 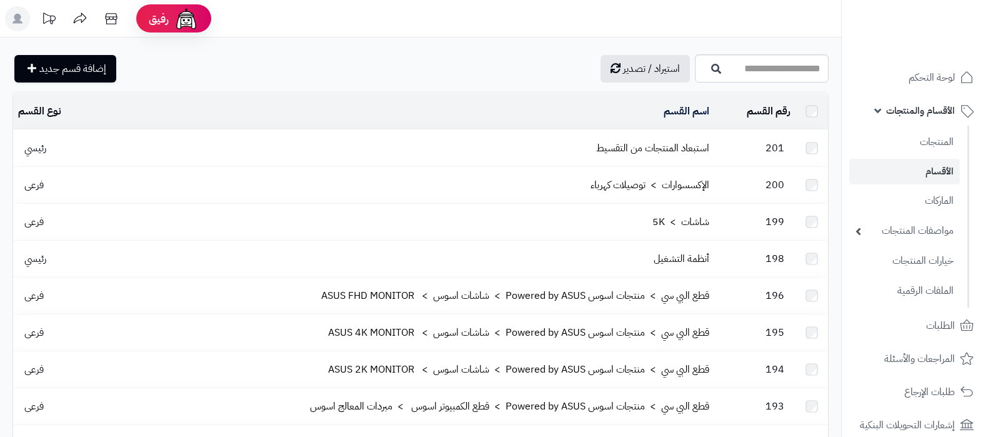 I want to click on a: قطع البي سي > منتجات اسوس Powered by ASUS > شاشات اسوس > ASUS FHD MONITOR, so click(x=515, y=296).